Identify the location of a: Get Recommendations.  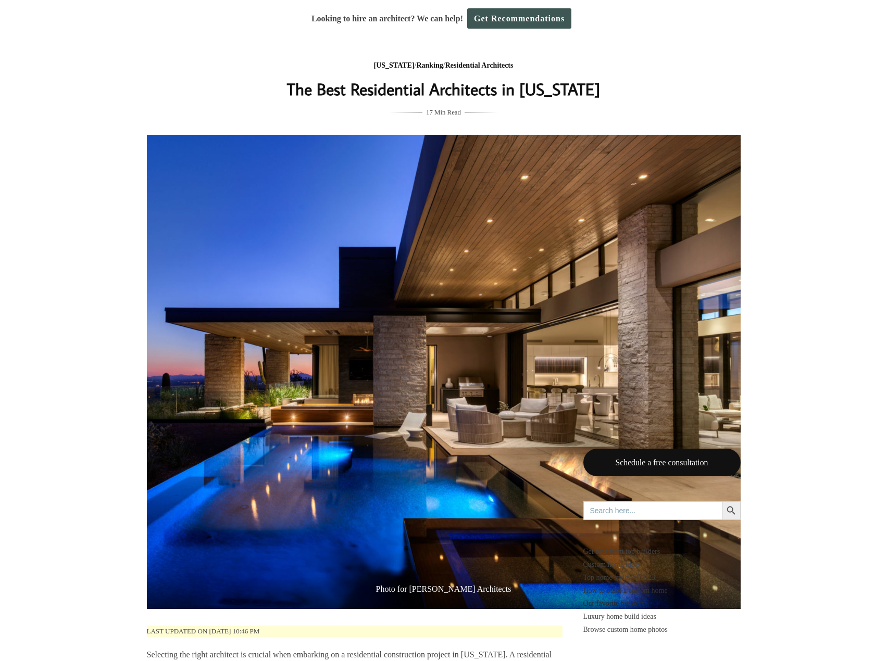
(519, 18).